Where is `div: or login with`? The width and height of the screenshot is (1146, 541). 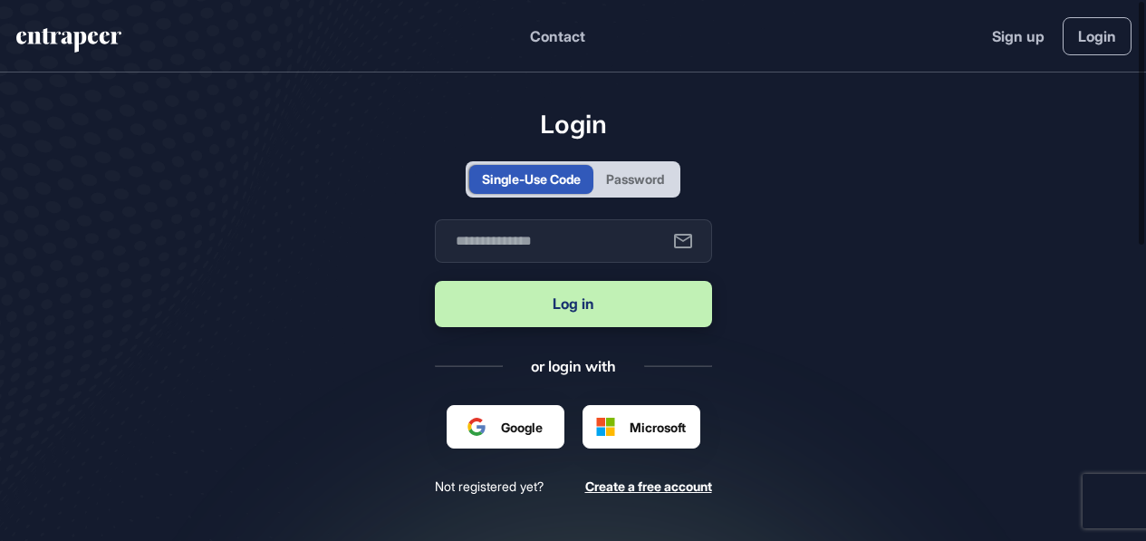
div: or login with is located at coordinates (573, 366).